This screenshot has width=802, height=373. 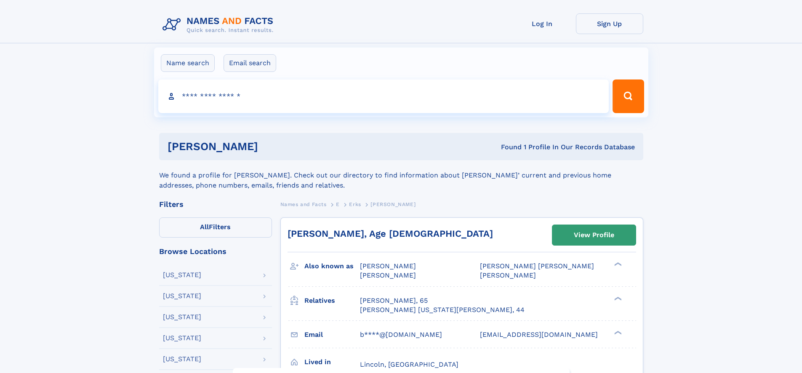 I want to click on a: E, so click(x=337, y=204).